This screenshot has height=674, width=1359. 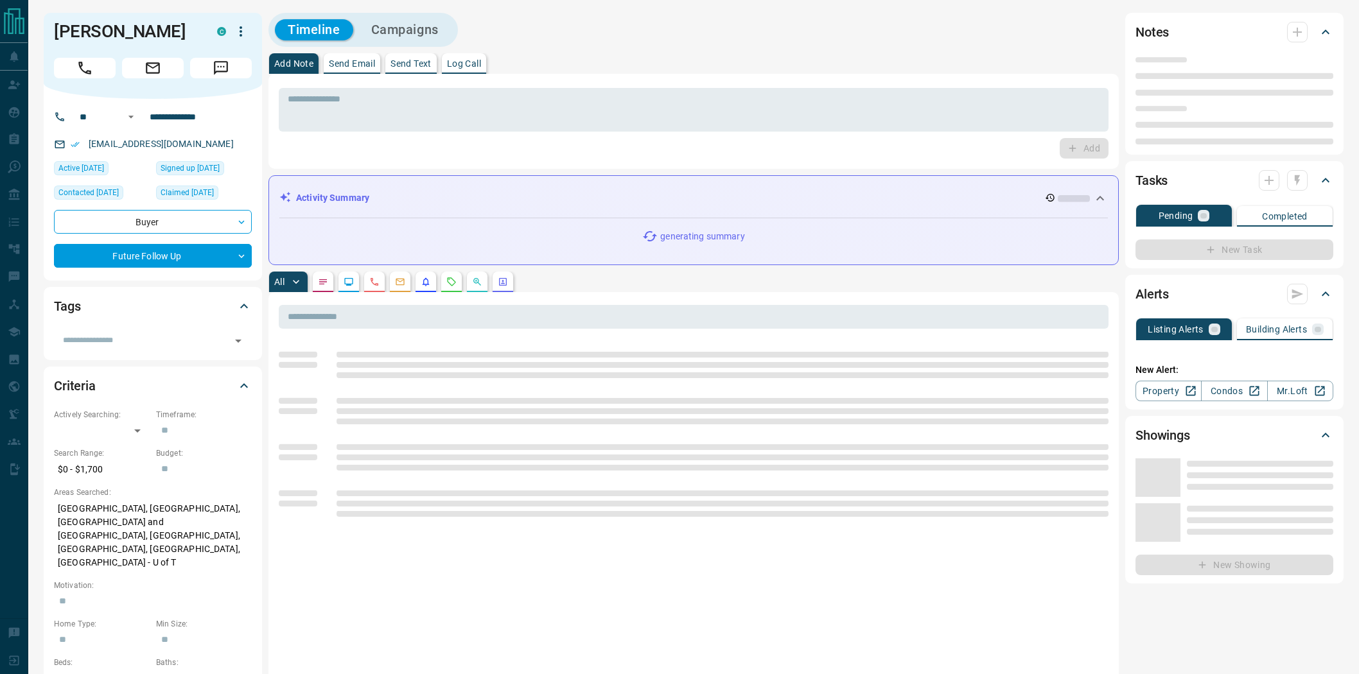 What do you see at coordinates (1234, 32) in the screenshot?
I see `div: Notes` at bounding box center [1234, 32].